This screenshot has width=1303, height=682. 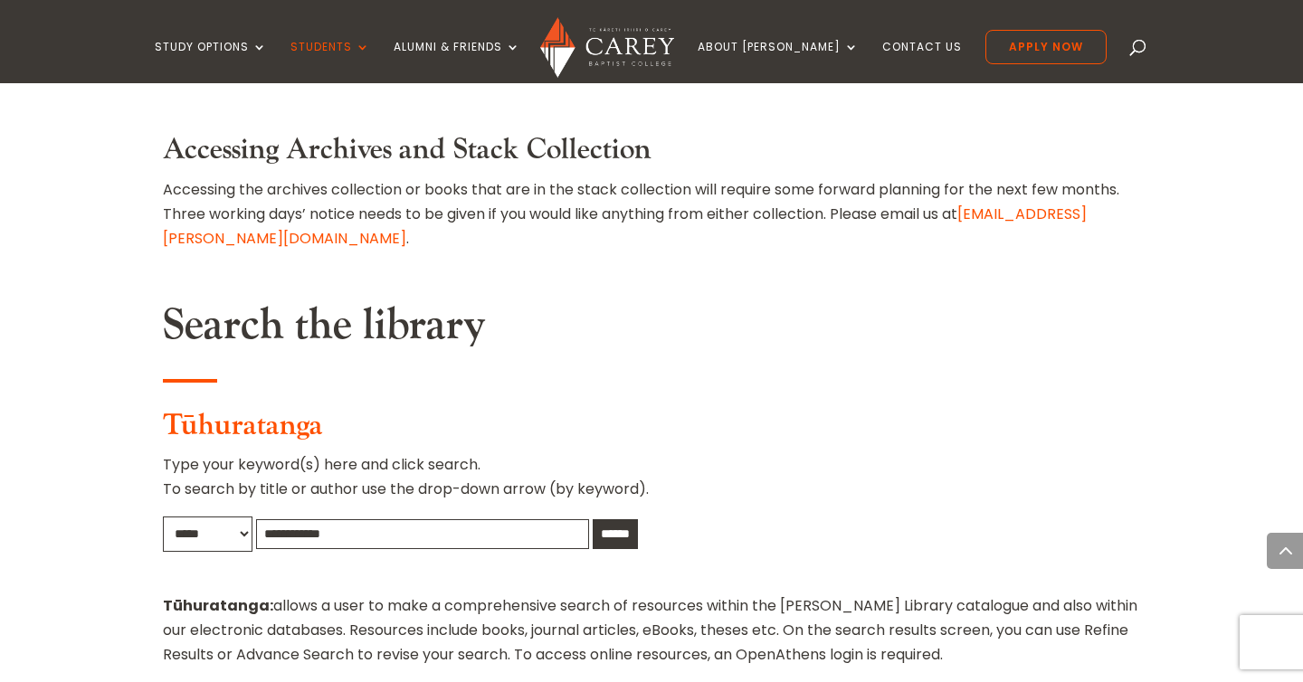 What do you see at coordinates (922, 62) in the screenshot?
I see `a: Contact Us` at bounding box center [922, 62].